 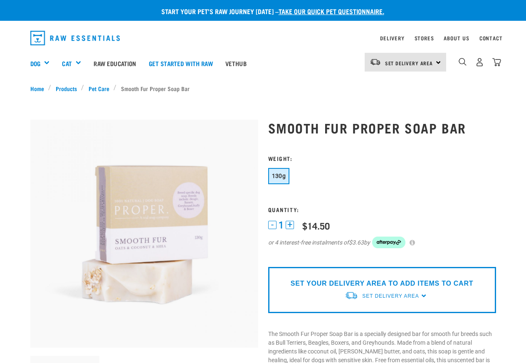 What do you see at coordinates (40, 88) in the screenshot?
I see `a: Home` at bounding box center [40, 88].